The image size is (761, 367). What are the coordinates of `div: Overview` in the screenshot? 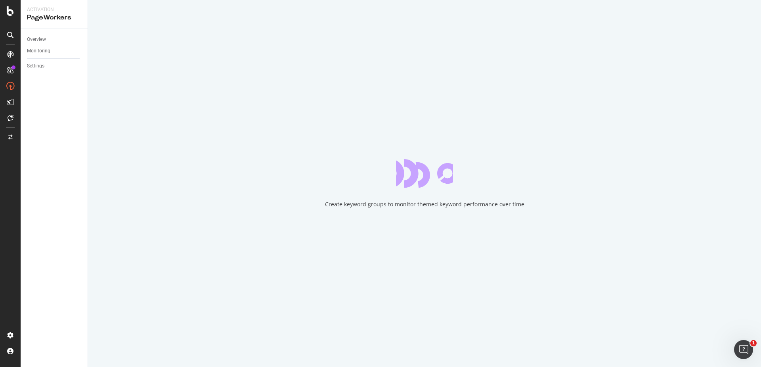 It's located at (36, 39).